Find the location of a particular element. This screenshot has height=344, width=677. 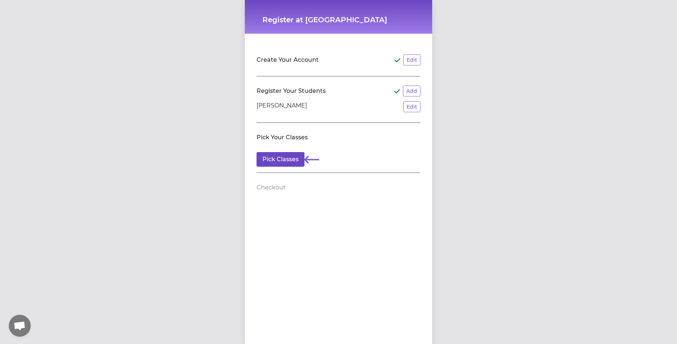

h2: Checkout is located at coordinates (271, 188).